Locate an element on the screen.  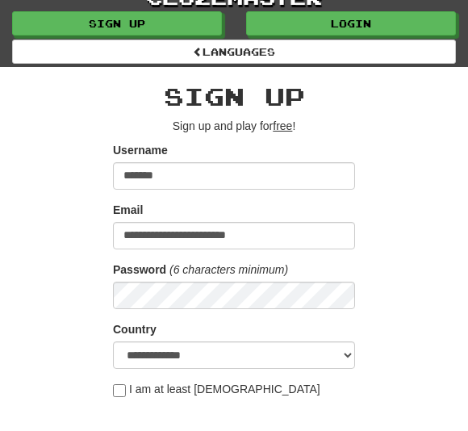
p: Sign up and play for ! is located at coordinates (234, 126).